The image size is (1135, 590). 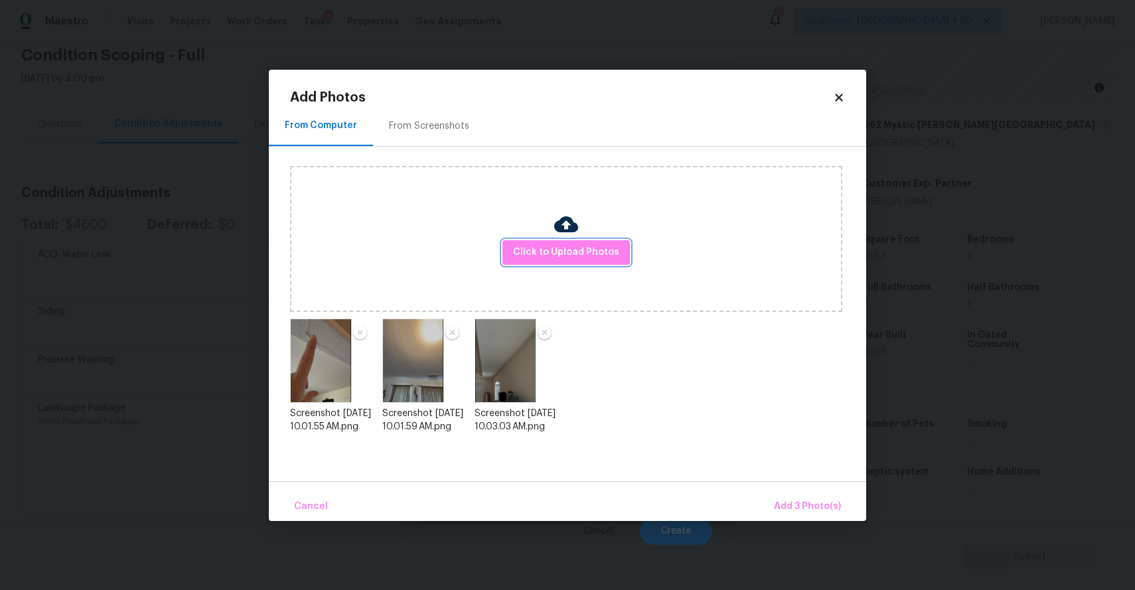 I want to click on img: Cloud Upload Icon, so click(x=566, y=224).